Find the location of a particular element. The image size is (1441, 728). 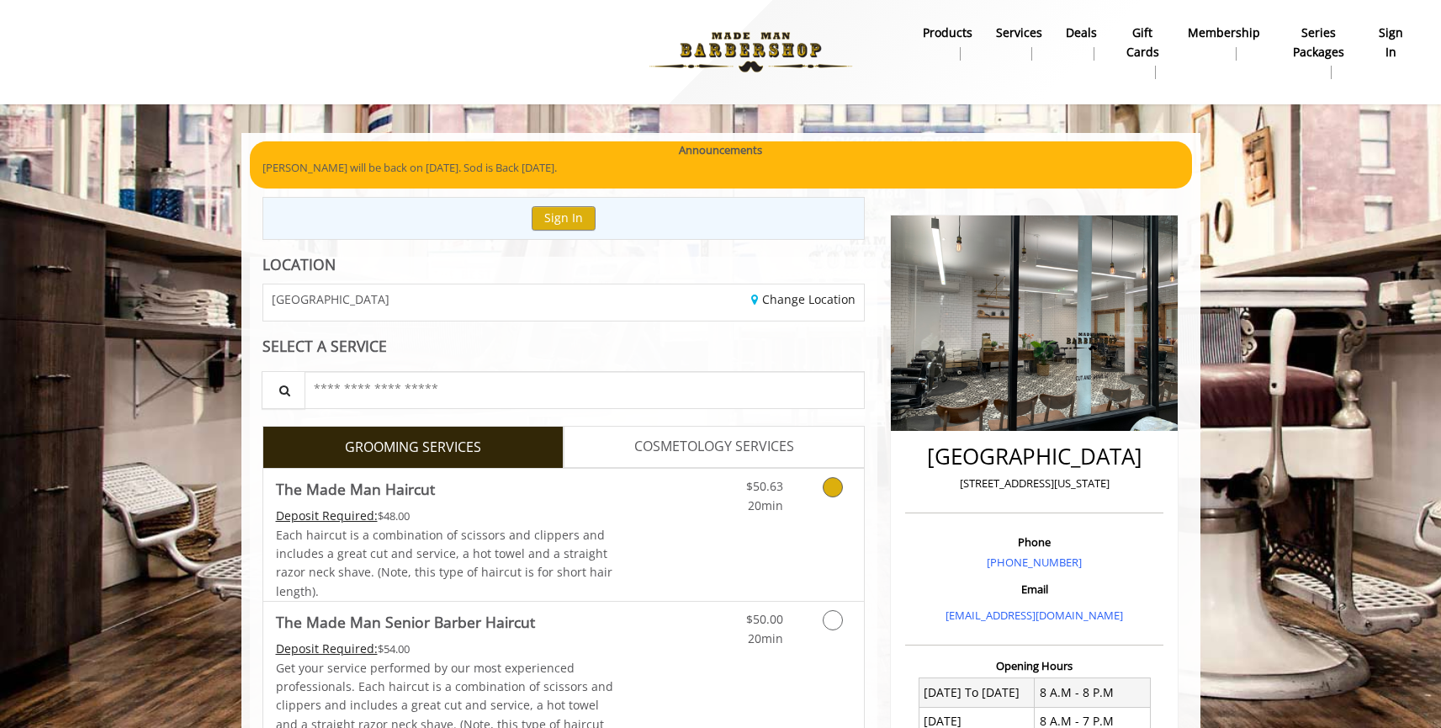

img: Made Man Barbershop logo is located at coordinates (750, 52).